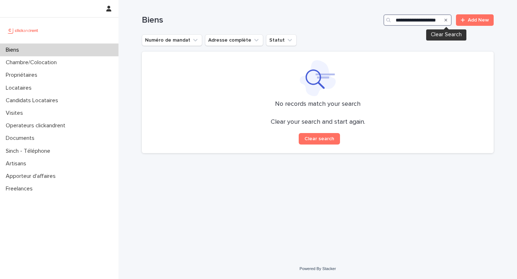 The image size is (517, 279). I want to click on p: Visites, so click(16, 113).